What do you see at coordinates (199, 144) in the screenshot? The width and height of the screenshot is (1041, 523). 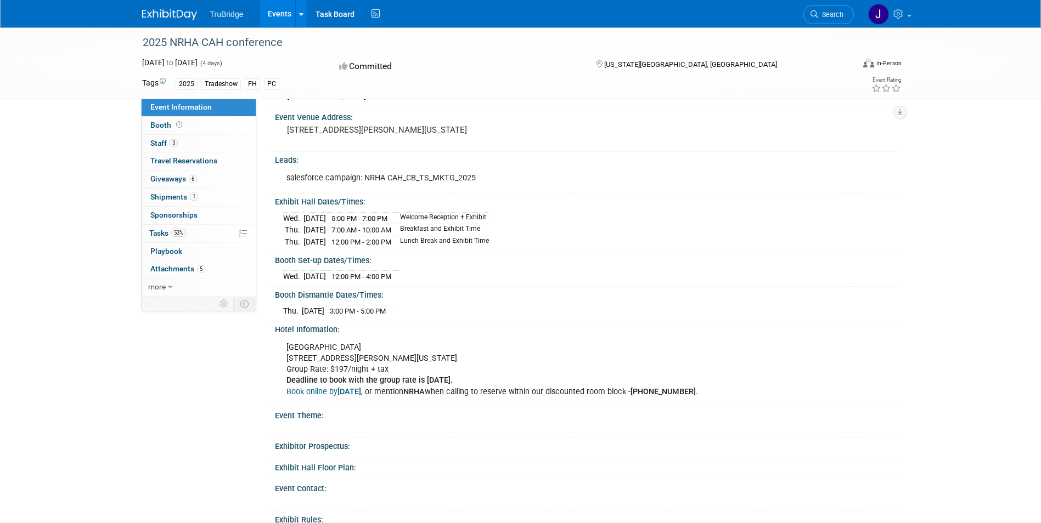 I see `a: Staff3` at bounding box center [199, 144].